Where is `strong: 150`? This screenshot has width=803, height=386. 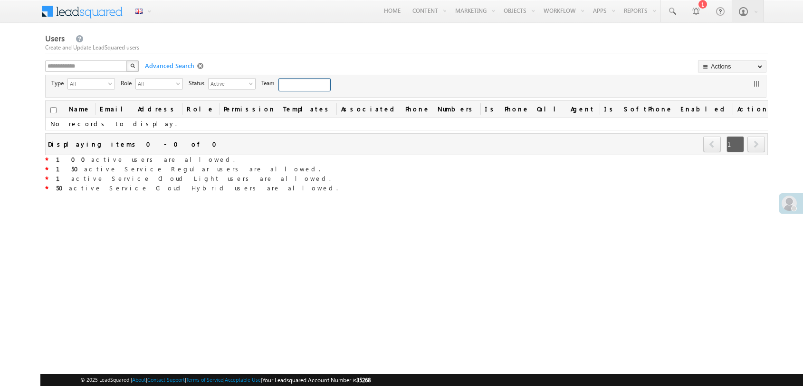 strong: 150 is located at coordinates (70, 168).